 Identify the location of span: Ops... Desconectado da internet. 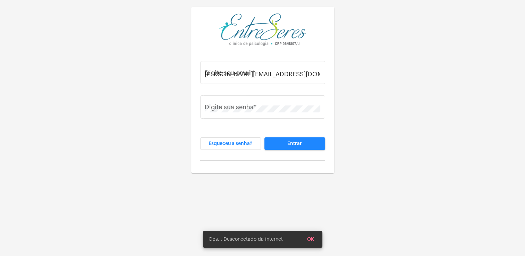
(245, 239).